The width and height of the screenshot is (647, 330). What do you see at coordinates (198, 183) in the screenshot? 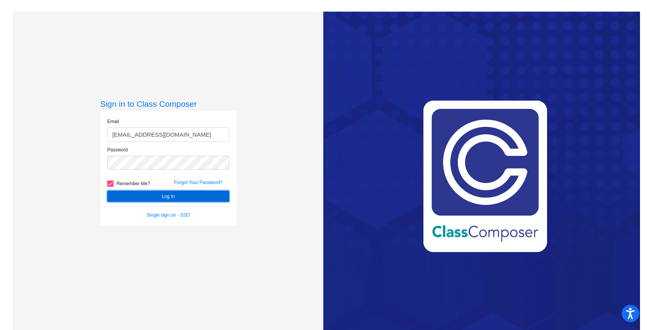
I see `a: Forgot Your Password?` at bounding box center [198, 183].